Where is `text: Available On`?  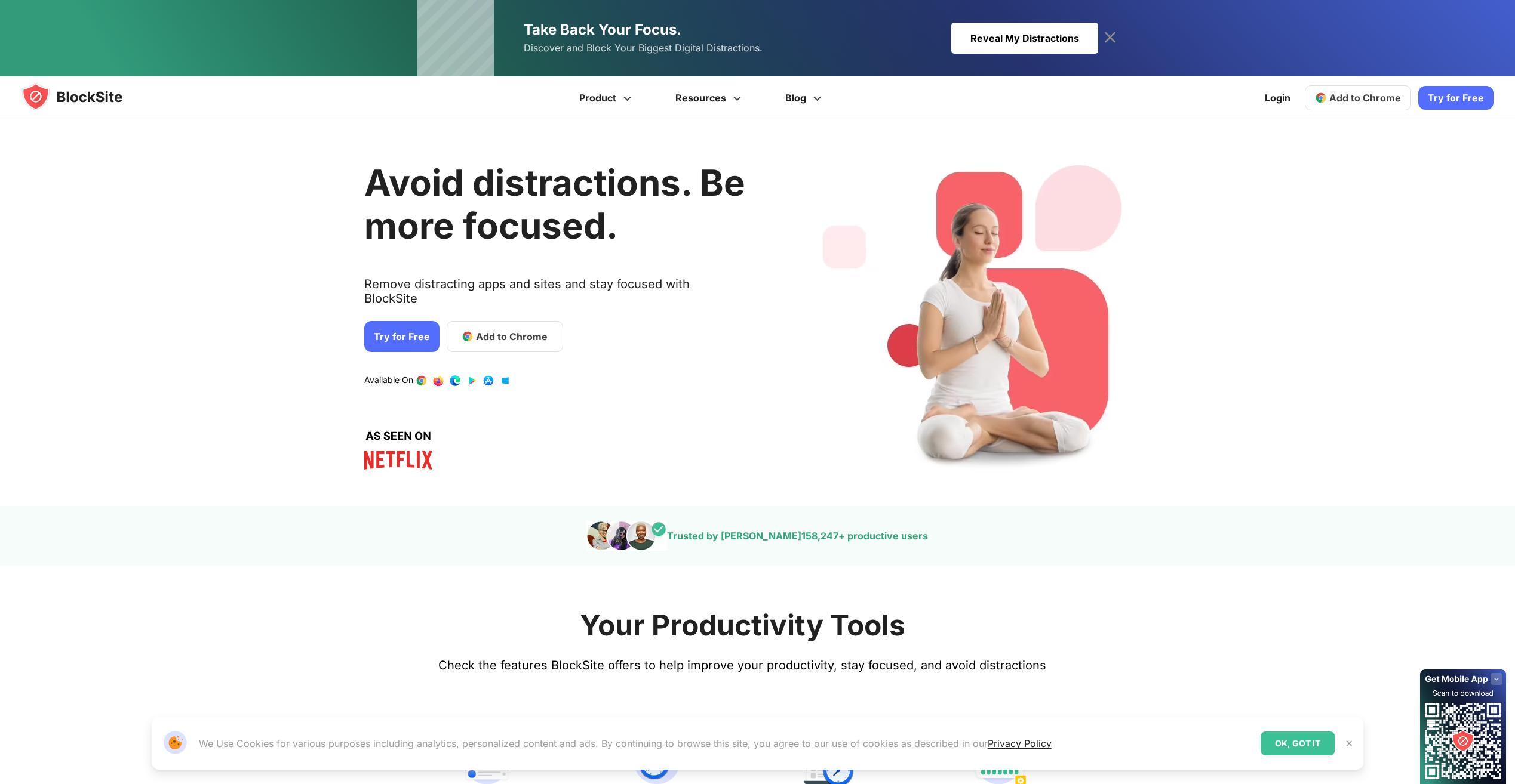
text: Available On is located at coordinates (388, 380).